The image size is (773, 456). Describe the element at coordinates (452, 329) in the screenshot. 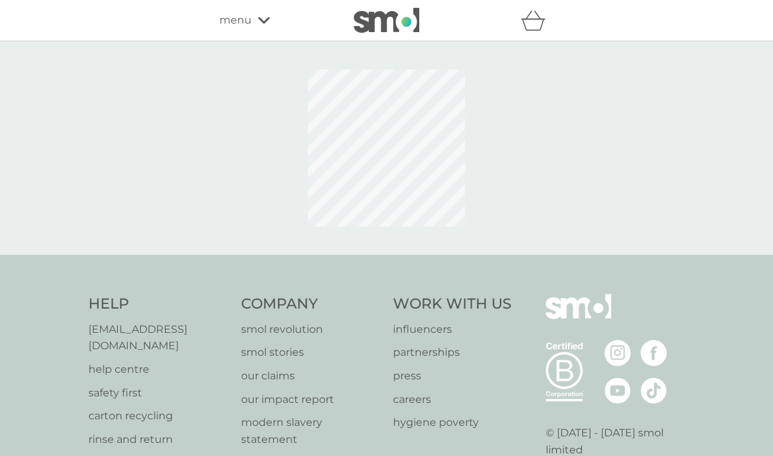

I see `p: influencers` at that location.